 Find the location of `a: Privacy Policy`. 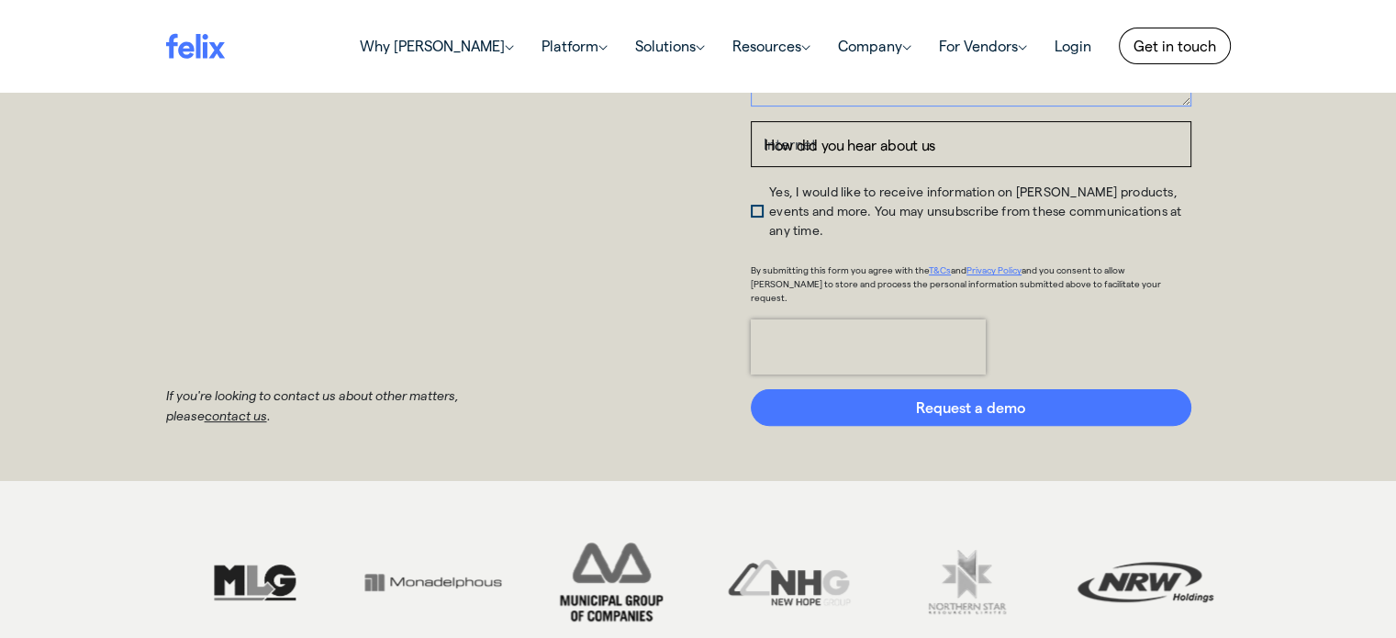

a: Privacy Policy is located at coordinates (994, 270).